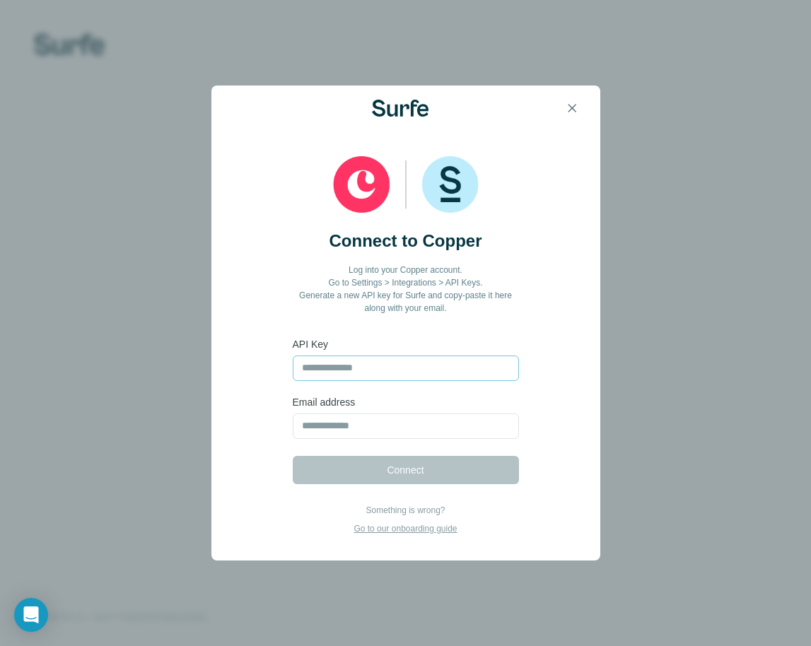 Image resolution: width=811 pixels, height=646 pixels. Describe the element at coordinates (405, 510) in the screenshot. I see `p: Something is wrong?` at that location.